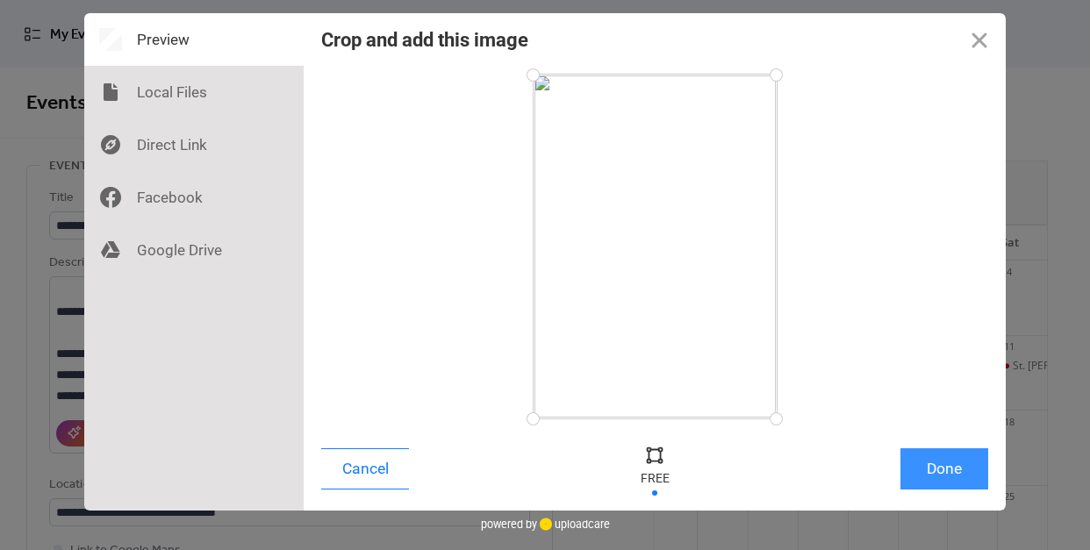 This screenshot has height=550, width=1090. I want to click on div: Preview, so click(194, 39).